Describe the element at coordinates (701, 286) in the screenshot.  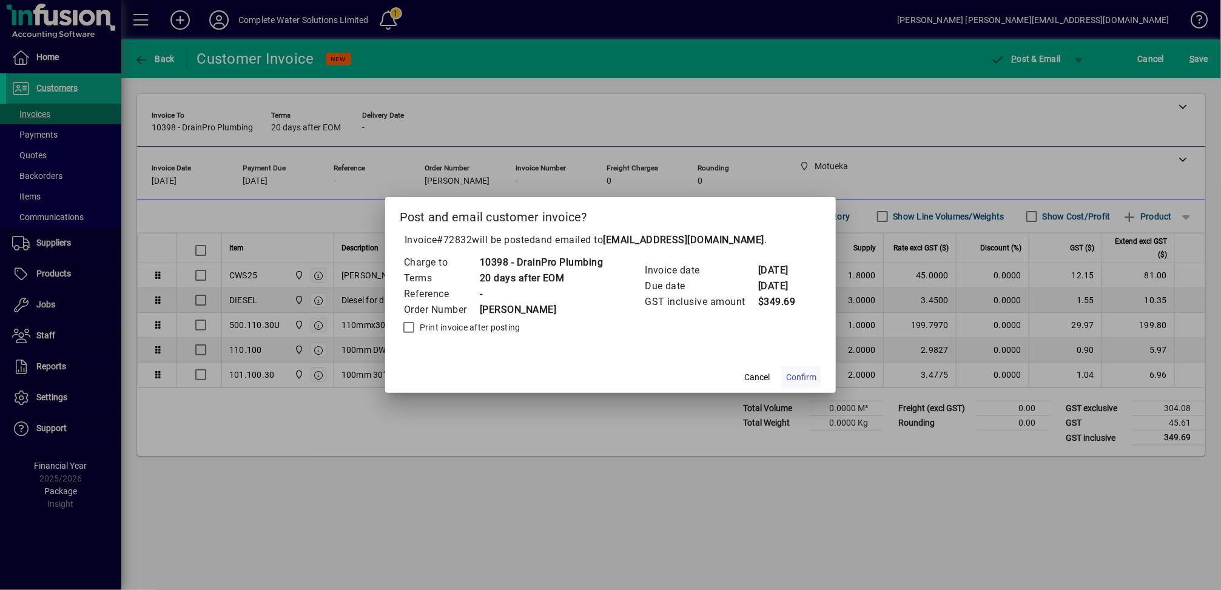
I see `td: Due date` at that location.